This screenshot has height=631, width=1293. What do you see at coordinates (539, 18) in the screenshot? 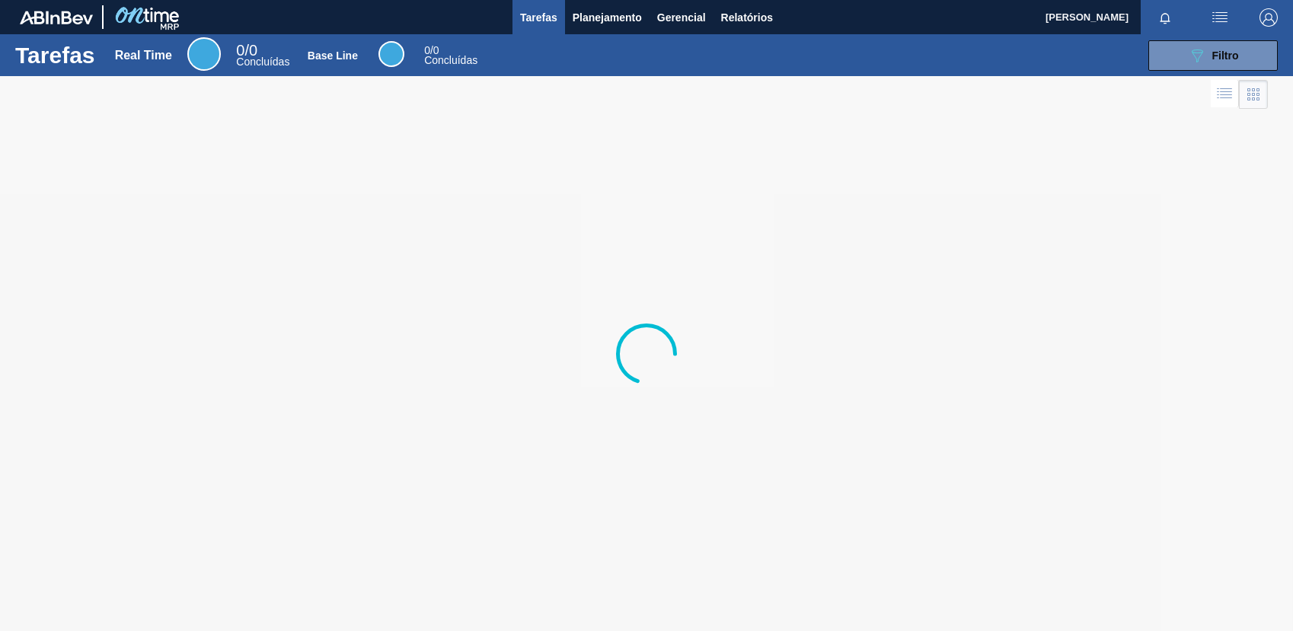
I see `span: Tarefas` at bounding box center [539, 18].